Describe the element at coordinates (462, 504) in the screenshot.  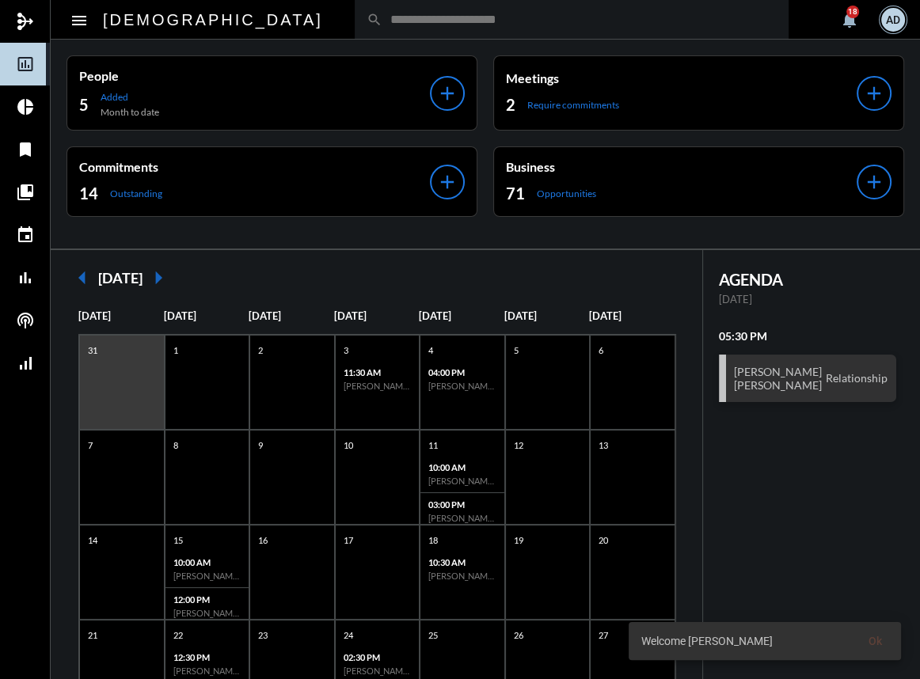
I see `p: 03:00 PM` at that location.